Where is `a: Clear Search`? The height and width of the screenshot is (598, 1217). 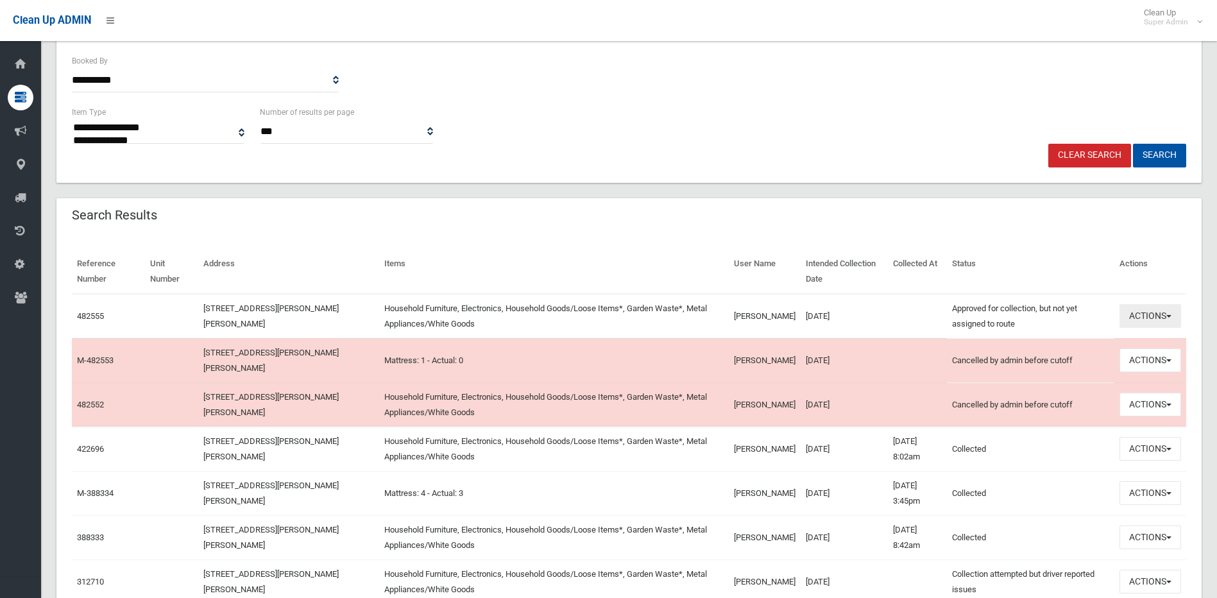
a: Clear Search is located at coordinates (1089, 155).